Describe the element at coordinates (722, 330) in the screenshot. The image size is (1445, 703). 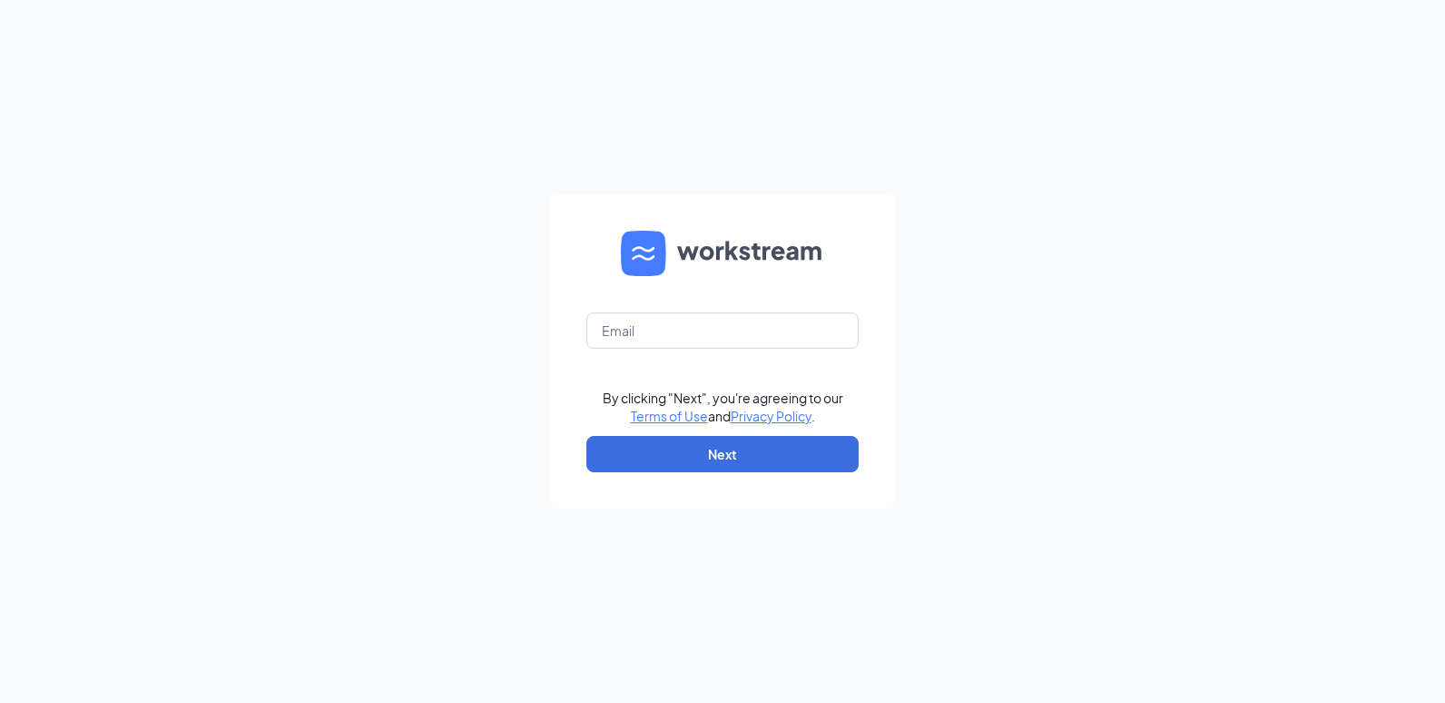
I see `input: Email` at that location.